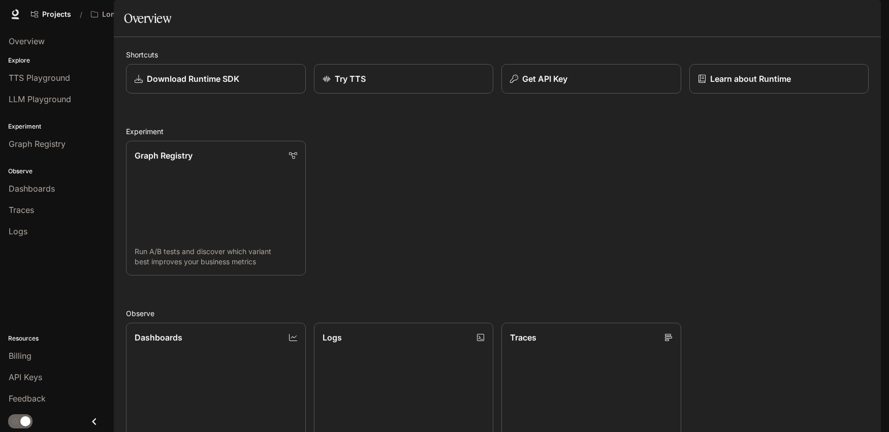  What do you see at coordinates (216, 257) in the screenshot?
I see `p: Run A/B tests and discover which variant best improves your business metrics` at bounding box center [216, 257].